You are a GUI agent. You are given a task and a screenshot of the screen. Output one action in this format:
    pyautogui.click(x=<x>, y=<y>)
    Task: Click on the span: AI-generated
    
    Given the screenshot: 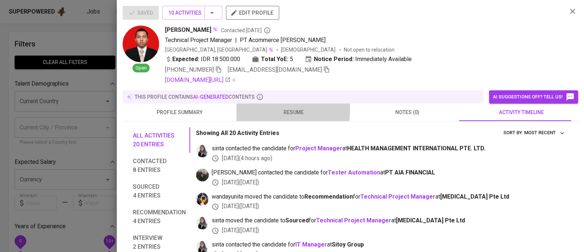 What is the action you would take?
    pyautogui.click(x=211, y=97)
    